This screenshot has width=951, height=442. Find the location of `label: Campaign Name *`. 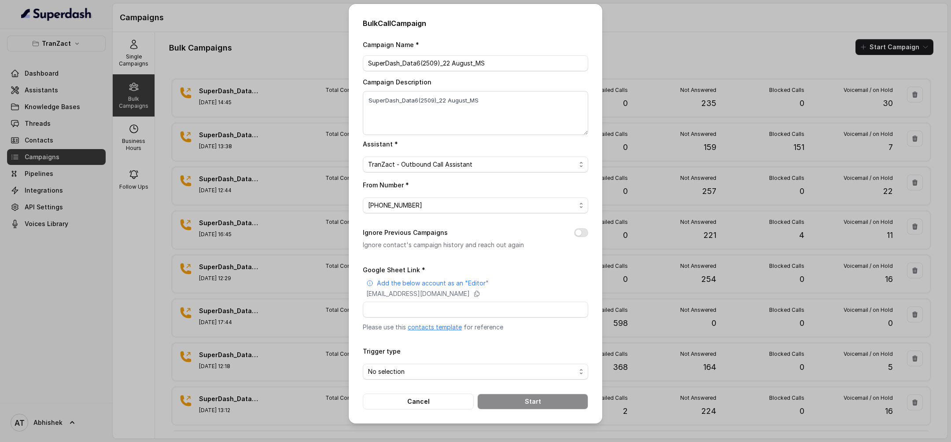

label: Campaign Name * is located at coordinates (391, 44).